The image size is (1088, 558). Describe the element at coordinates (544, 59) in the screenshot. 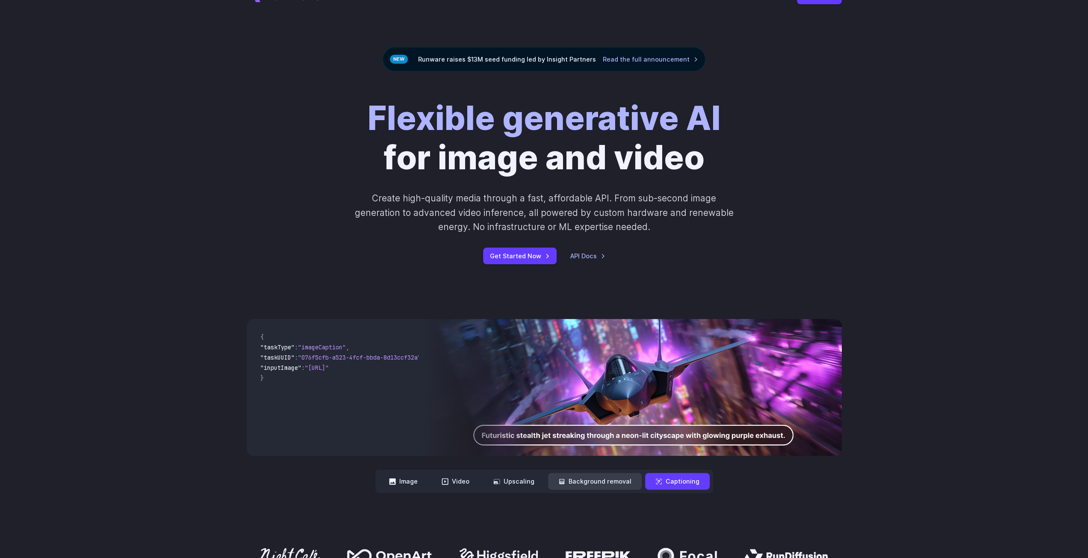

I see `div: Runware raises $13M seed funding led by Insight Partners` at that location.